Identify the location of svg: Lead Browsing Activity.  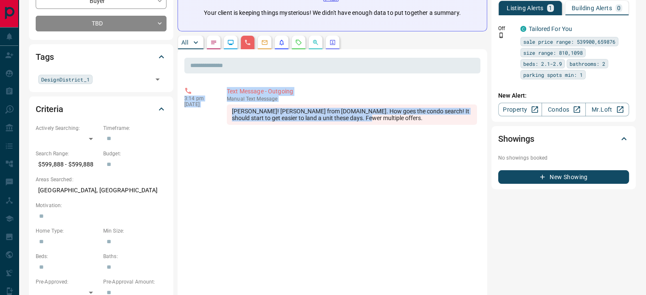
(231, 42).